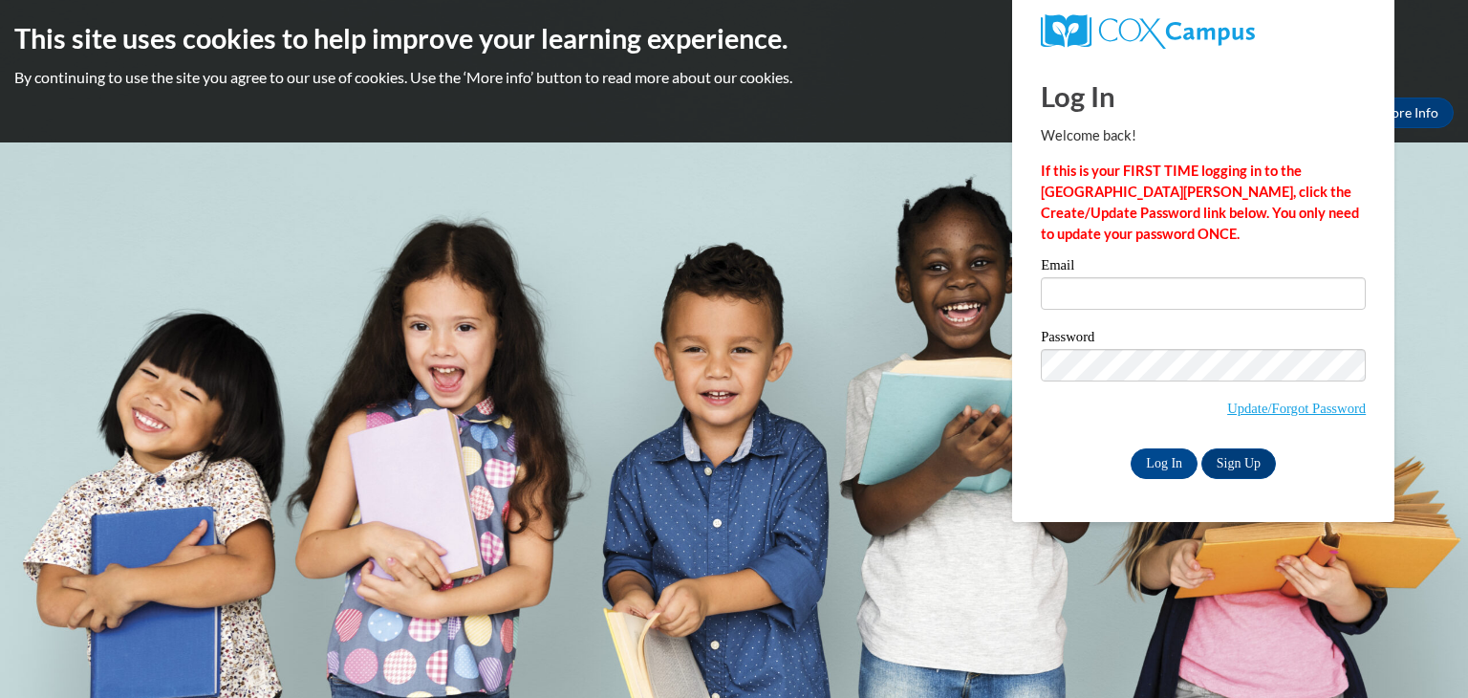 Image resolution: width=1468 pixels, height=698 pixels. What do you see at coordinates (1239, 463) in the screenshot?
I see `a: Sign Up` at bounding box center [1239, 463].